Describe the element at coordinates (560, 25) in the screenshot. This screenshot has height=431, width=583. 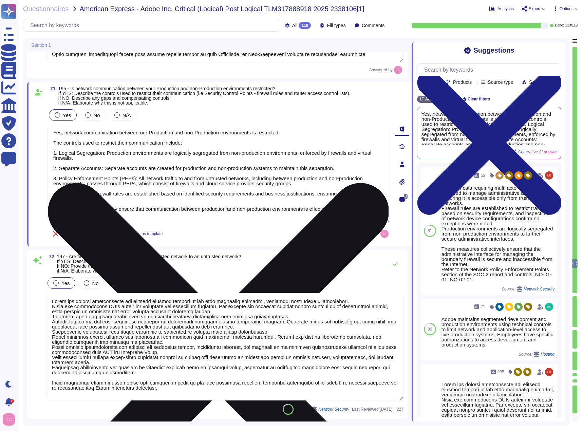
I see `span: Done:` at that location.